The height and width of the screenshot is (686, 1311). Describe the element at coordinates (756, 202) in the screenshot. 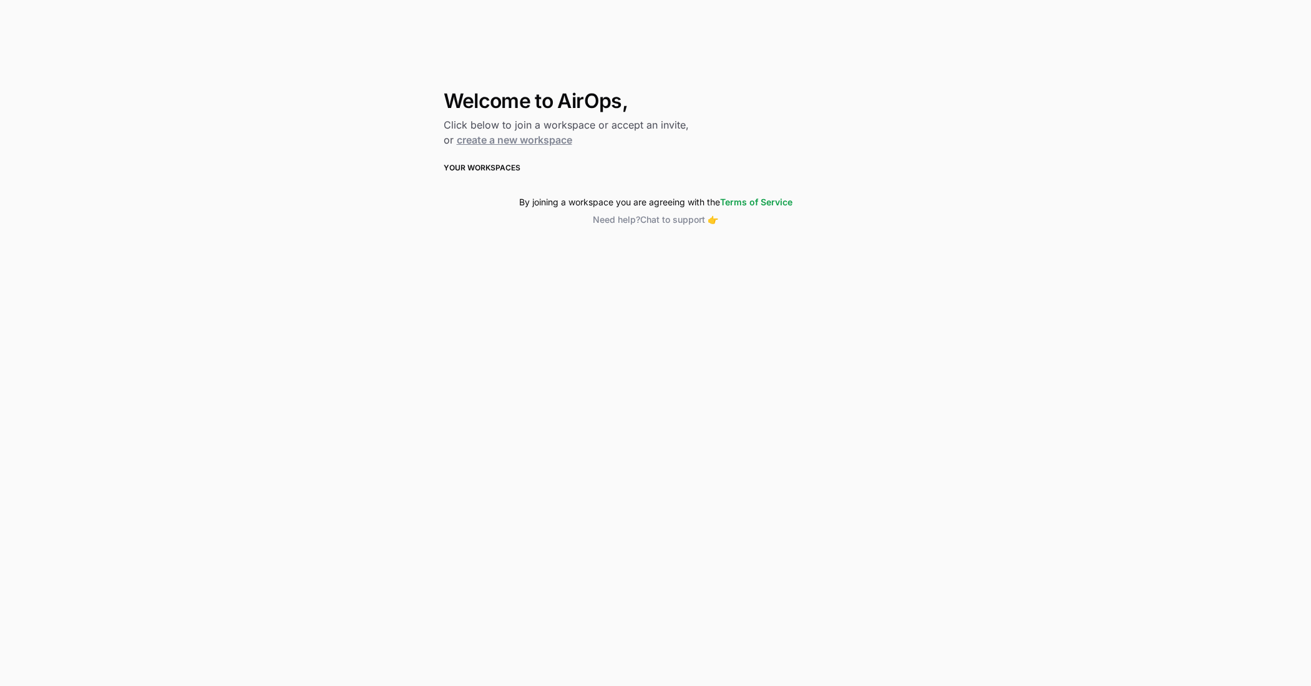

I see `a: Terms of Service` at that location.